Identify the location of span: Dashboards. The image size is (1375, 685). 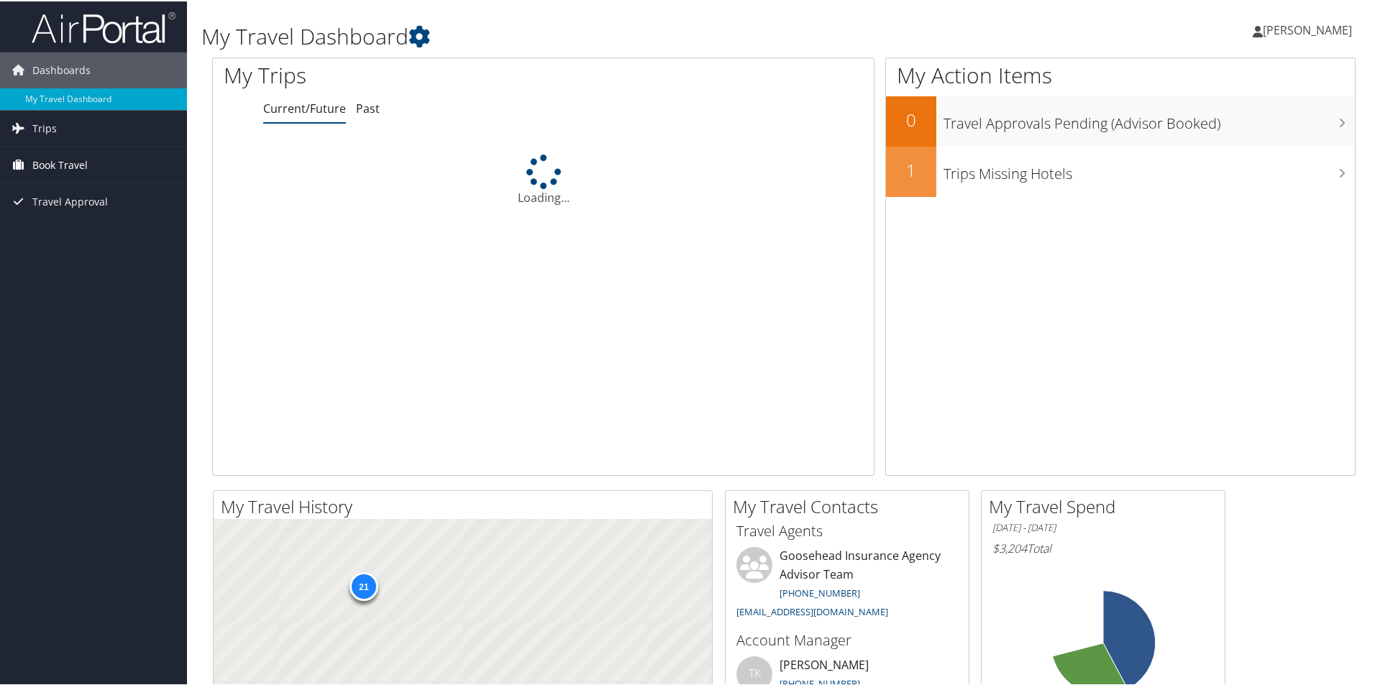
(61, 69).